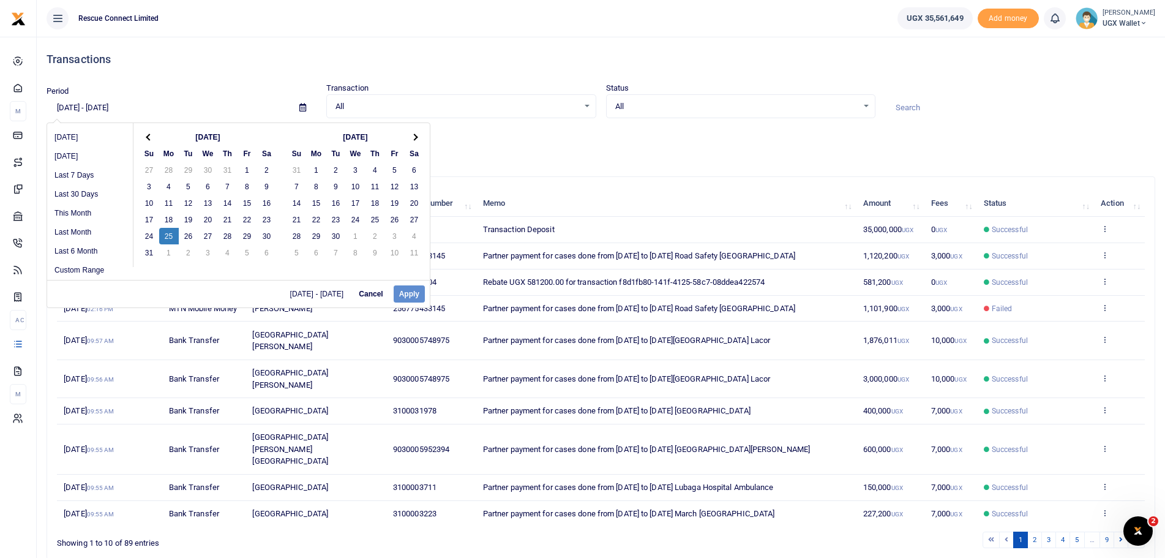  I want to click on span: 1,101,900, so click(886, 308).